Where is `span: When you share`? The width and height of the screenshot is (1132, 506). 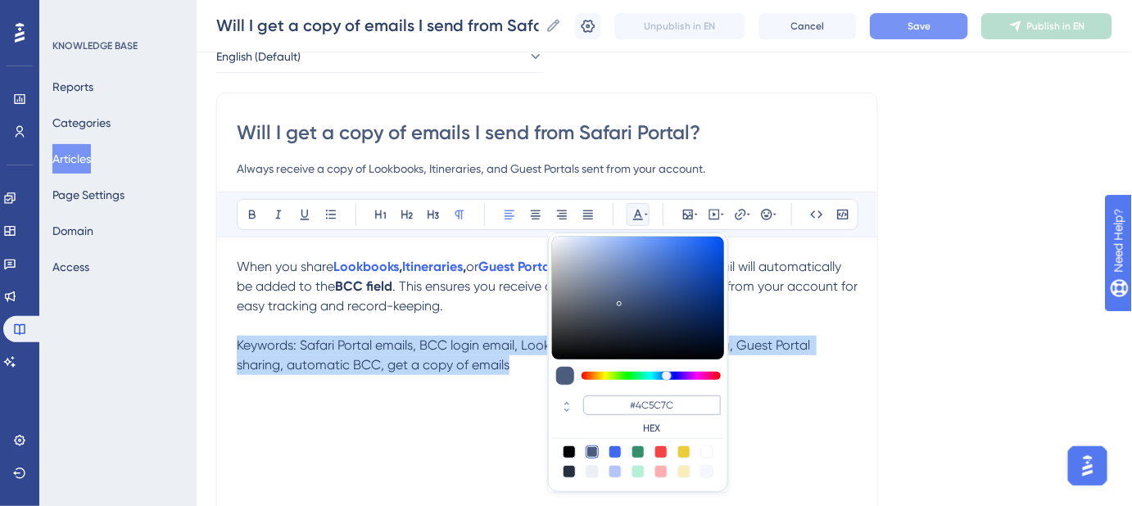 span: When you share is located at coordinates (285, 266).